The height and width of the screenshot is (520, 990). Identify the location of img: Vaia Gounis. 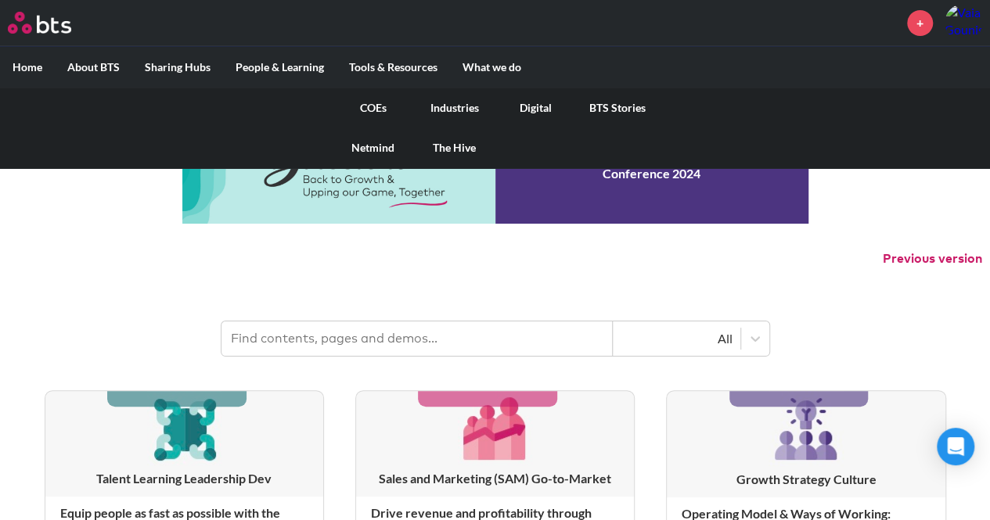
(963, 23).